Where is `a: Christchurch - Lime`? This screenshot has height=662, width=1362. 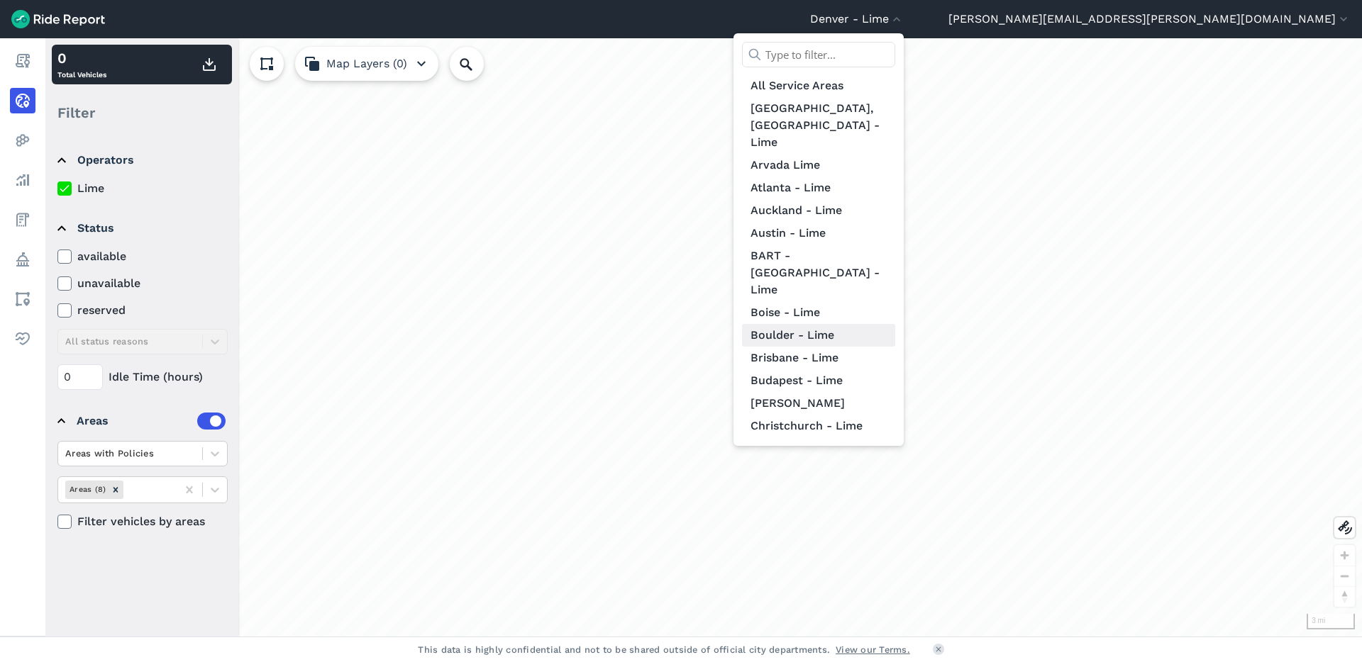
a: Christchurch - Lime is located at coordinates (818, 426).